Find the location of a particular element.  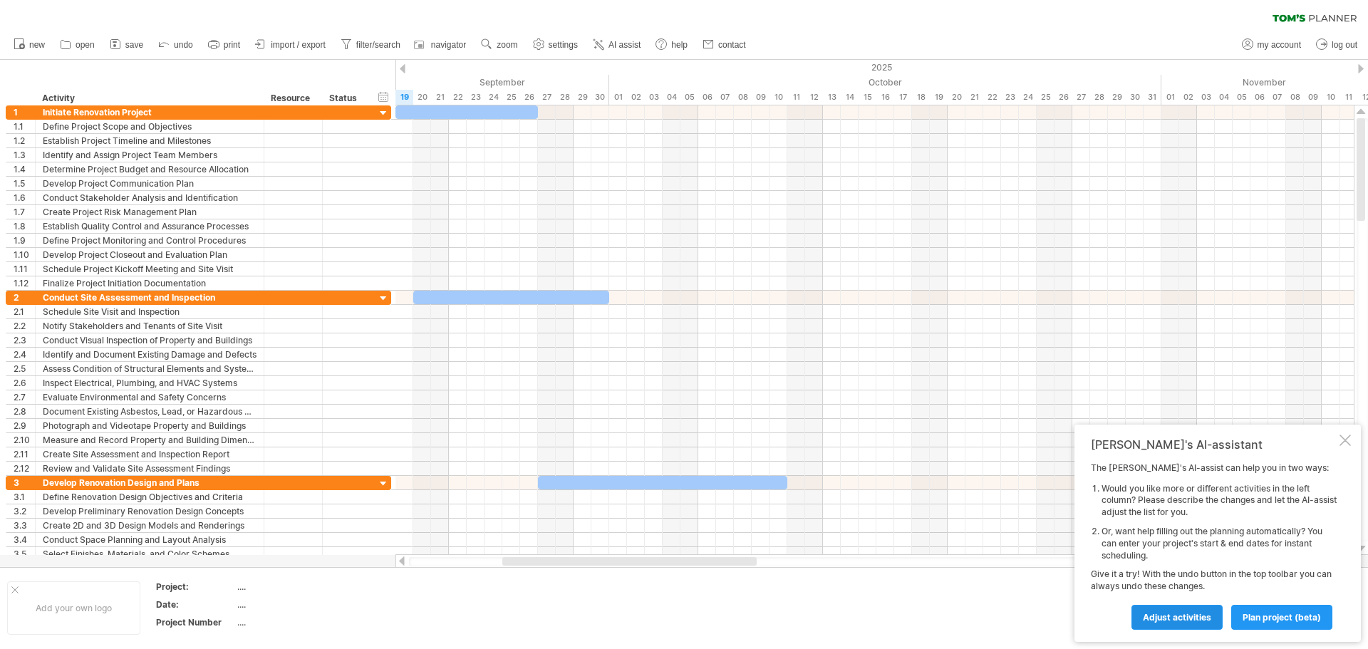

div: Notify Stakeholders and Tenants of Site Visit is located at coordinates (150, 326).